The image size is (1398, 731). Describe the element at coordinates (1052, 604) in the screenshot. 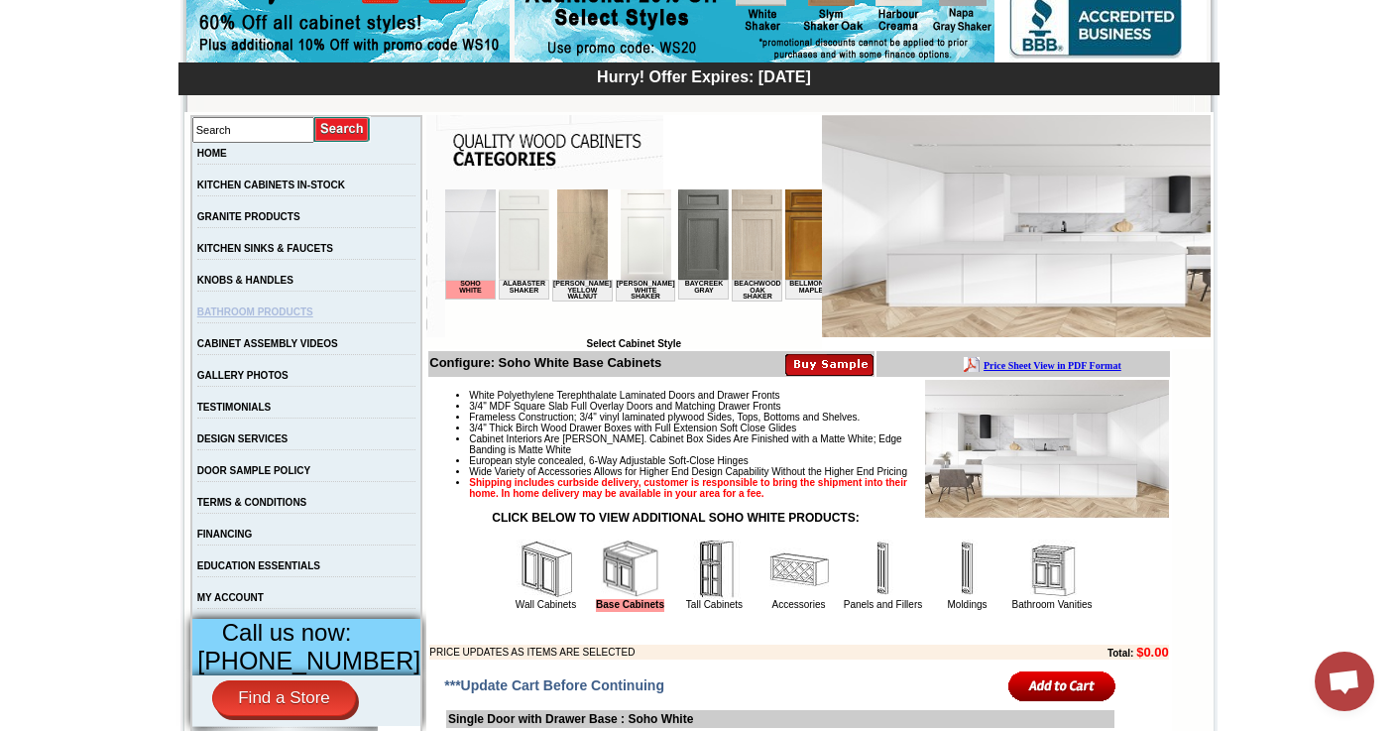

I see `a: Bathroom Vanities` at that location.